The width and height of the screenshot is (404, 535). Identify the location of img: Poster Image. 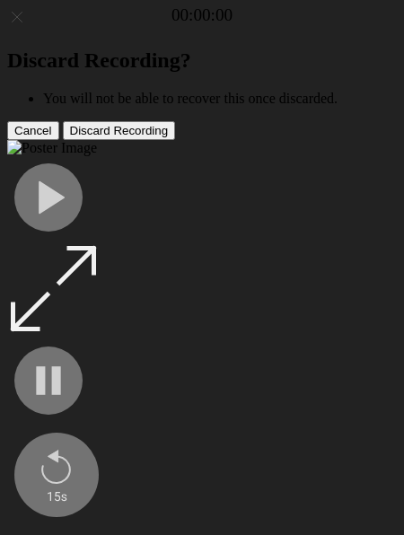
(52, 148).